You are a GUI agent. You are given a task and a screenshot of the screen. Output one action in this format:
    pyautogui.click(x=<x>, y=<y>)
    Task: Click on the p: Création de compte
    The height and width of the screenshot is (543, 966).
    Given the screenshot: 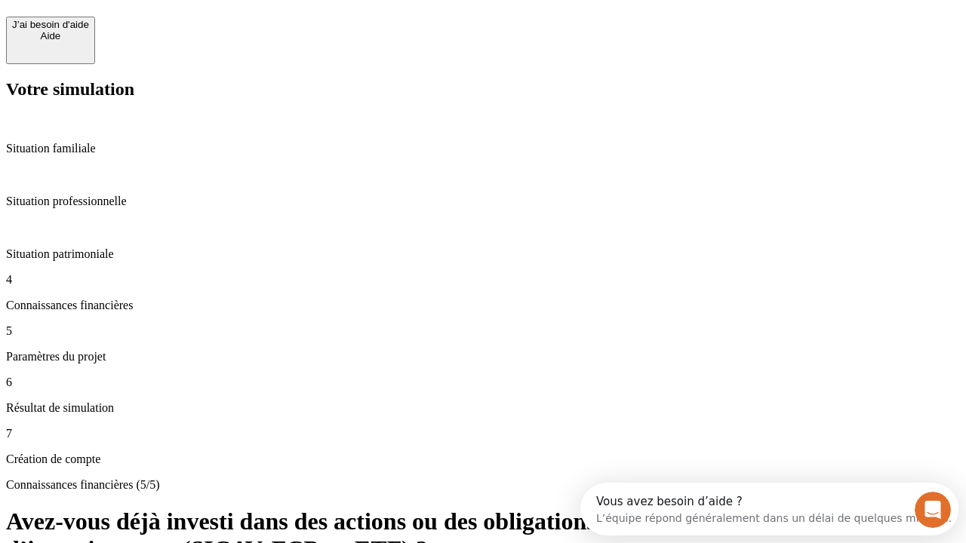 What is the action you would take?
    pyautogui.click(x=483, y=459)
    